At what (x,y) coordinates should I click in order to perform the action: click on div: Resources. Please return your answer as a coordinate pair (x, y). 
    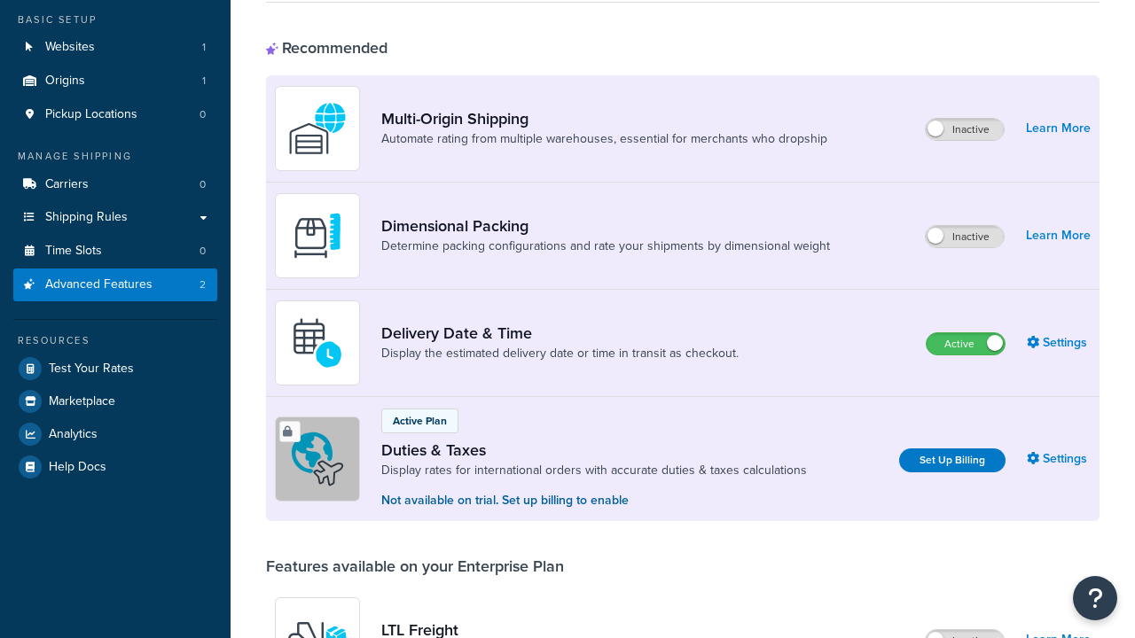
    Looking at the image, I should click on (115, 340).